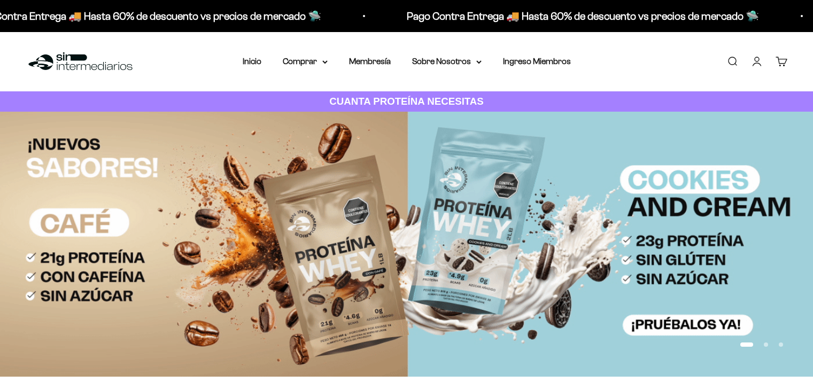  Describe the element at coordinates (447, 61) in the screenshot. I see `summary: Sobre Nosotros` at that location.